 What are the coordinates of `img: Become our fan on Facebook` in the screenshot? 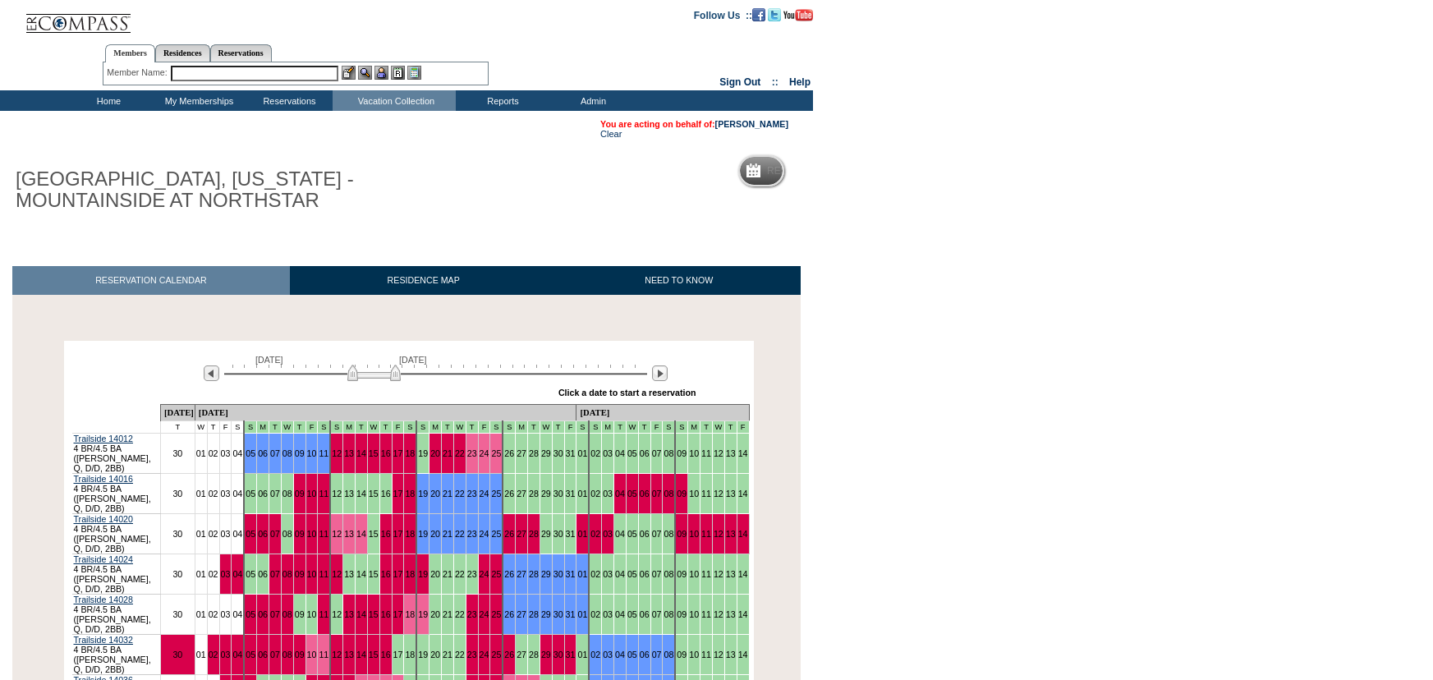 It's located at (759, 15).